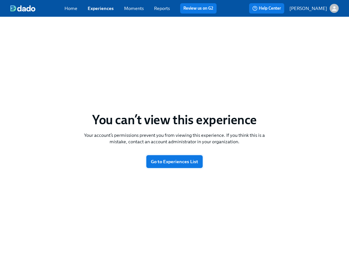 The height and width of the screenshot is (263, 349). Describe the element at coordinates (37, 8) in the screenshot. I see `a: dado` at that location.